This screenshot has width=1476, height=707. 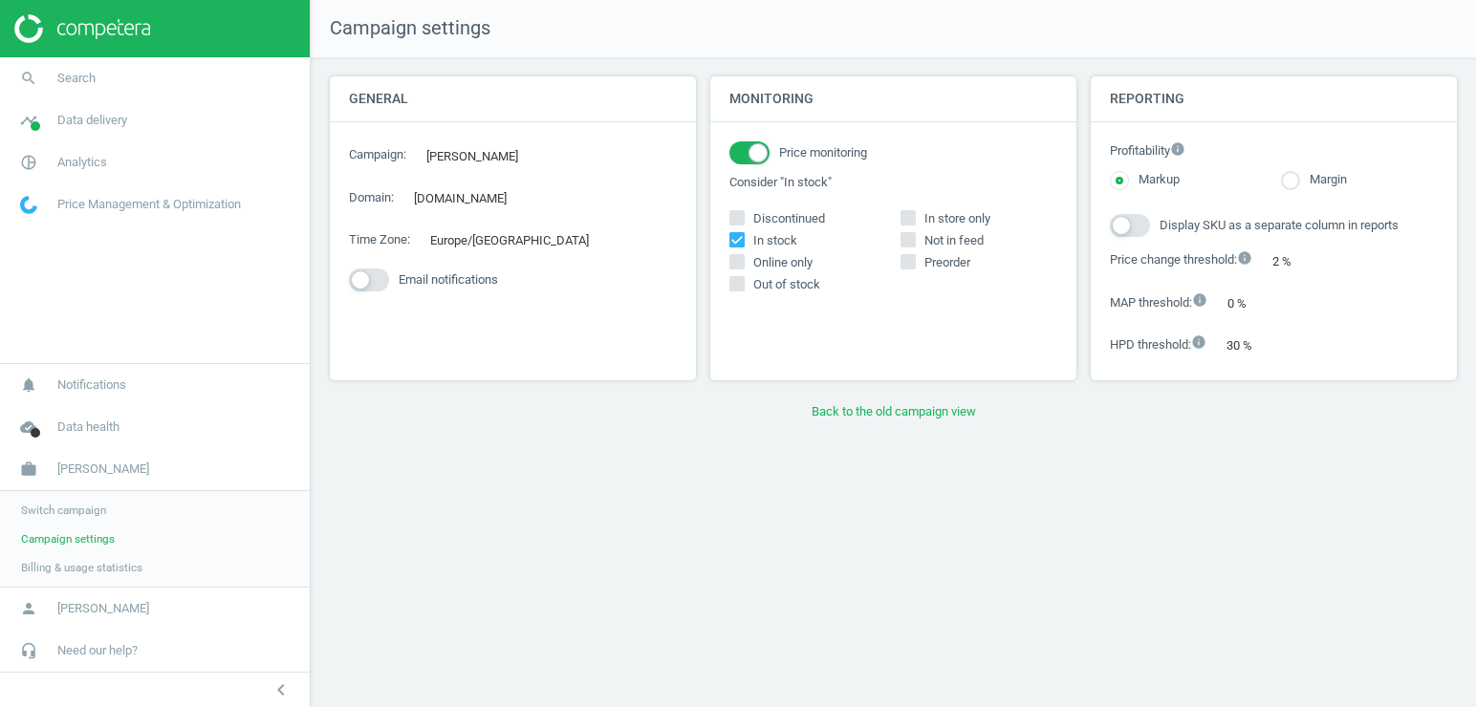 What do you see at coordinates (29, 469) in the screenshot?
I see `i: work` at bounding box center [29, 469].